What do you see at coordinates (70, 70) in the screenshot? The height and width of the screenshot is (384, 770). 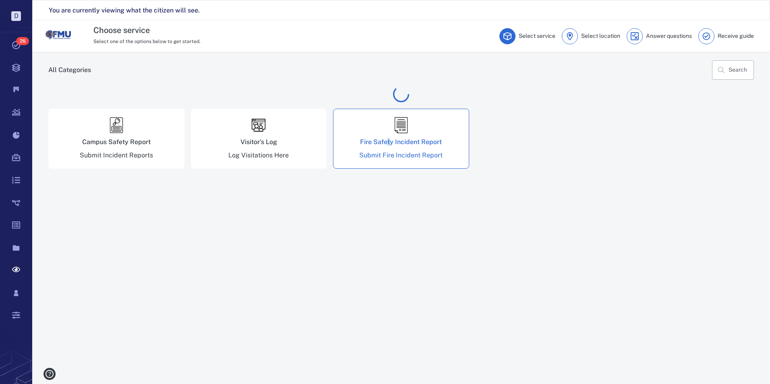 I see `h6: All Categories` at bounding box center [70, 70].